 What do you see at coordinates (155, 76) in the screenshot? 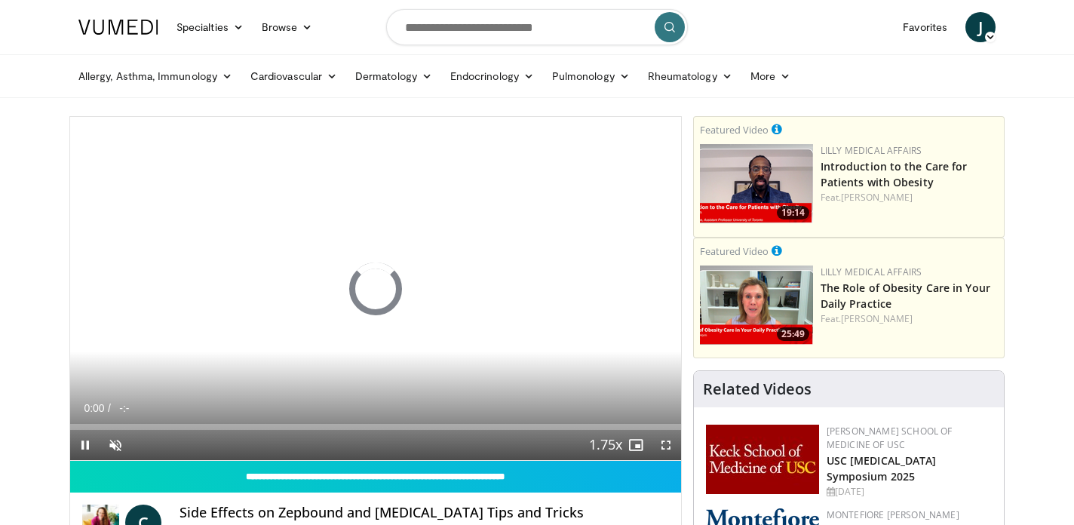
I see `a: Allergy, Asthma, Immunology` at bounding box center [155, 76].